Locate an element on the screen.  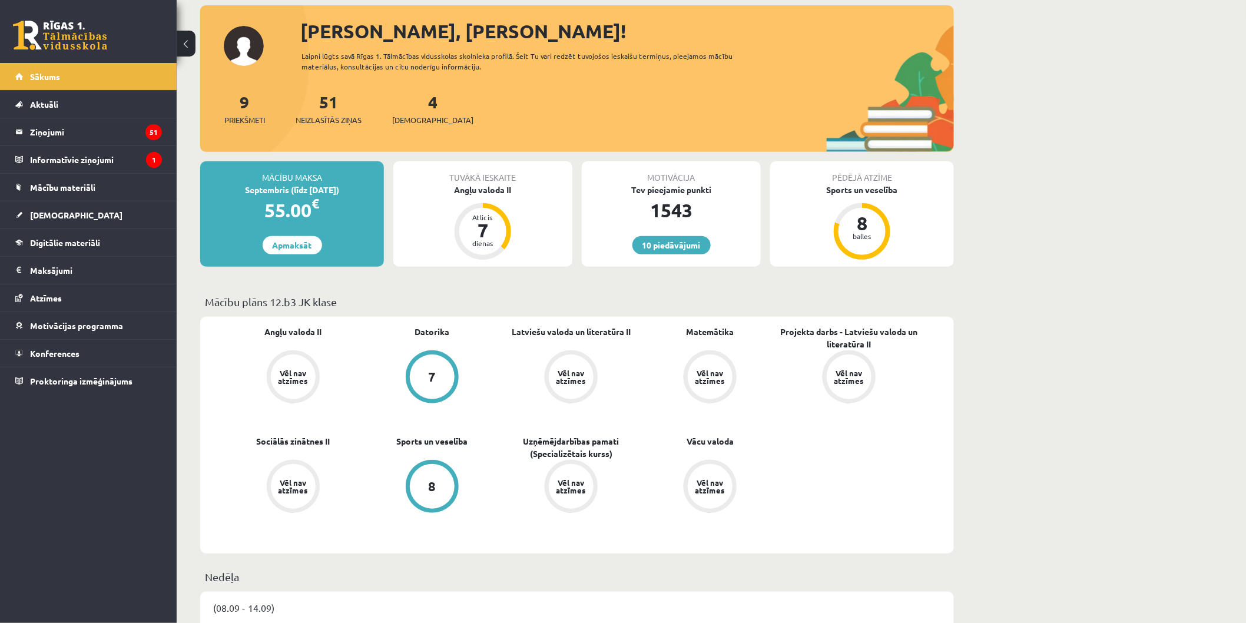
div: 55.00 is located at coordinates (292, 210).